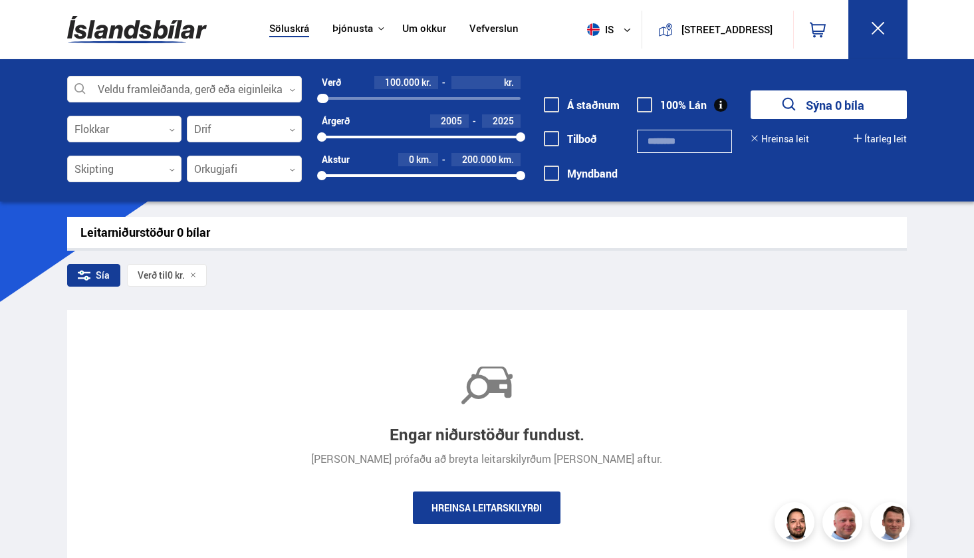 This screenshot has height=558, width=974. Describe the element at coordinates (336, 121) in the screenshot. I see `div: Árgerð` at that location.